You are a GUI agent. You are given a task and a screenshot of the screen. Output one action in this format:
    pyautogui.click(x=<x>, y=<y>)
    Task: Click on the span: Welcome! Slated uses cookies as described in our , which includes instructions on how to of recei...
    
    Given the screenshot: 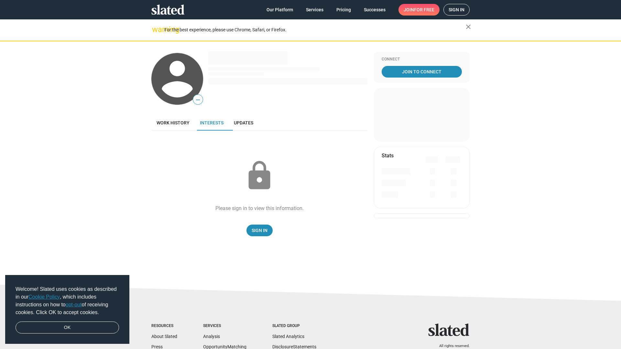 What is the action you would take?
    pyautogui.click(x=67, y=301)
    